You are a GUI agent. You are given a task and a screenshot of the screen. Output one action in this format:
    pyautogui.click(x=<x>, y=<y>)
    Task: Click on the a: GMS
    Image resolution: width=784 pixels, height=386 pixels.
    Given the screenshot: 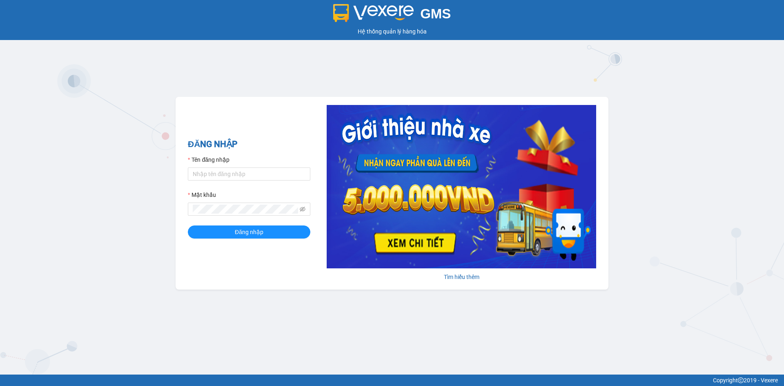 What is the action you would take?
    pyautogui.click(x=392, y=16)
    